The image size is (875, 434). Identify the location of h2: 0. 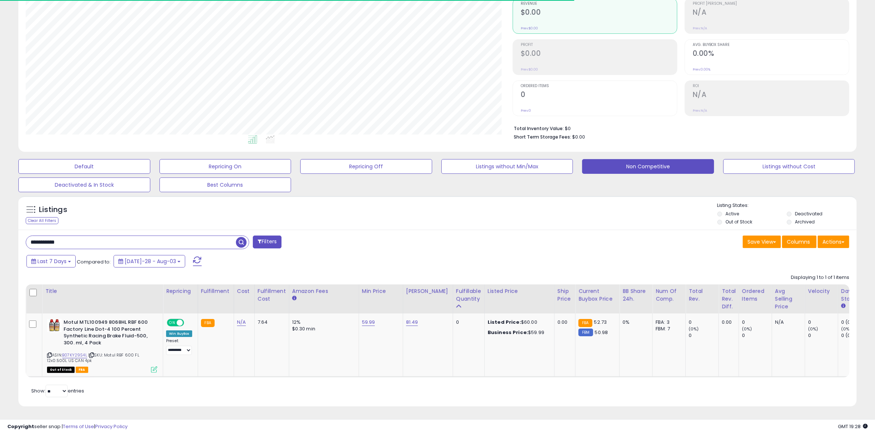
(599, 95).